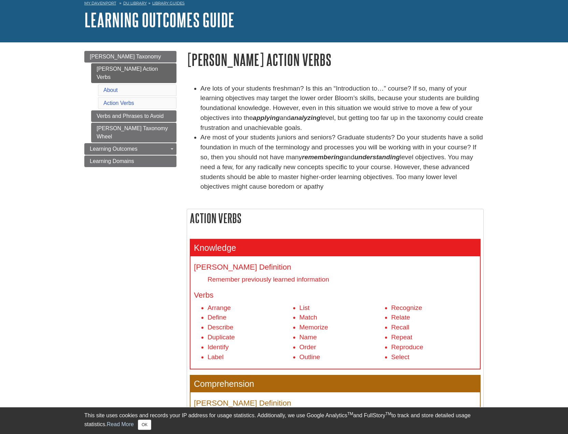  Describe the element at coordinates (112, 161) in the screenshot. I see `span: Learning Domains` at that location.